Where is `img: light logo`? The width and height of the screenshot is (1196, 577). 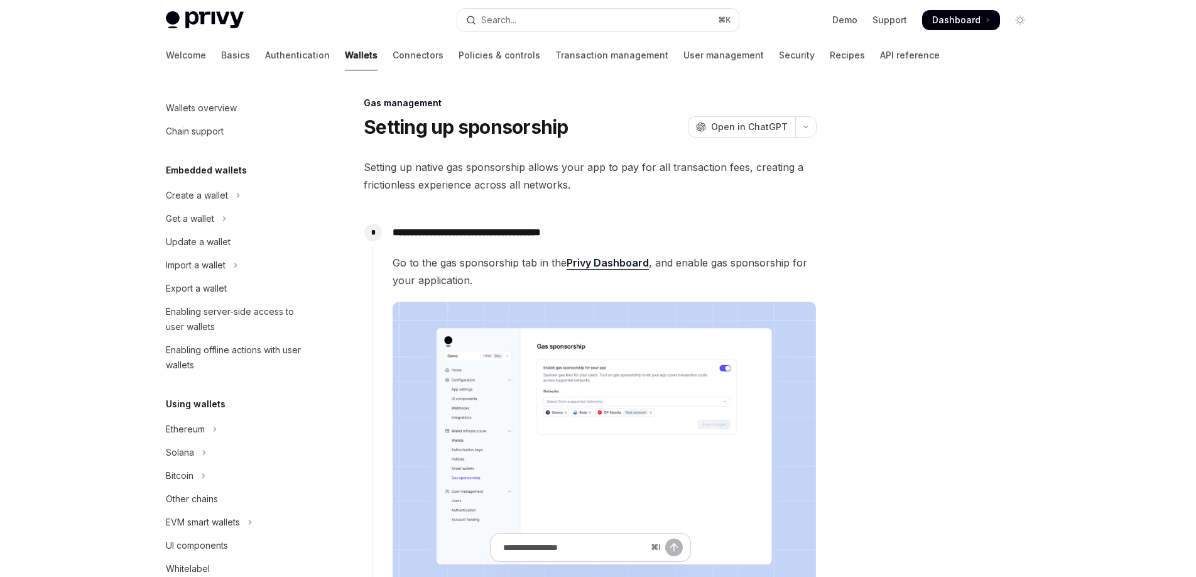
img: light logo is located at coordinates (205, 20).